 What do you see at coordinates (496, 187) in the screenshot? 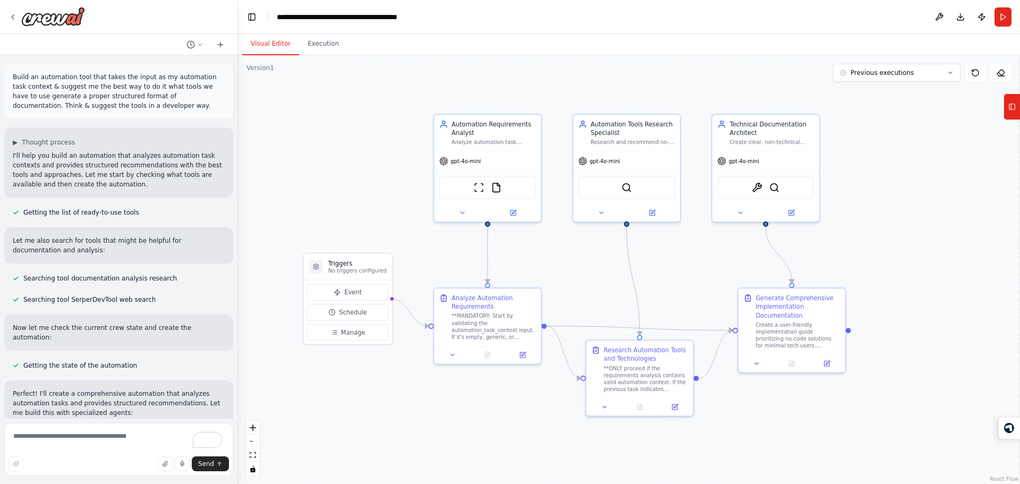
I see `img: FileReadTool` at bounding box center [496, 187].